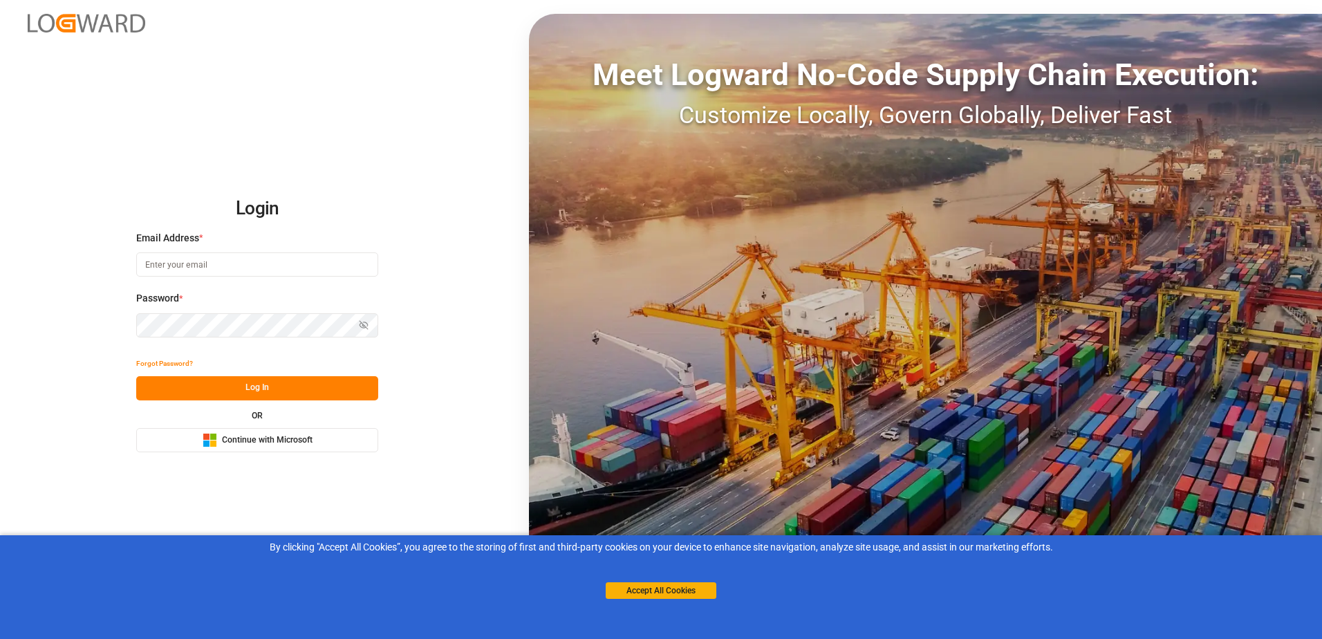  What do you see at coordinates (165, 364) in the screenshot?
I see `button: Forgot Password?` at bounding box center [165, 364].